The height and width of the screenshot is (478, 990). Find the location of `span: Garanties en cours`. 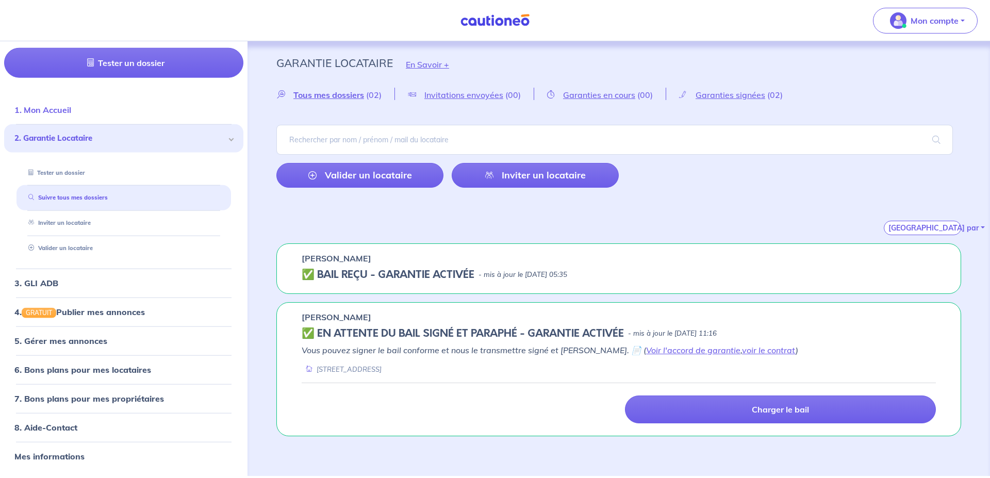

span: Garanties en cours is located at coordinates (599, 95).